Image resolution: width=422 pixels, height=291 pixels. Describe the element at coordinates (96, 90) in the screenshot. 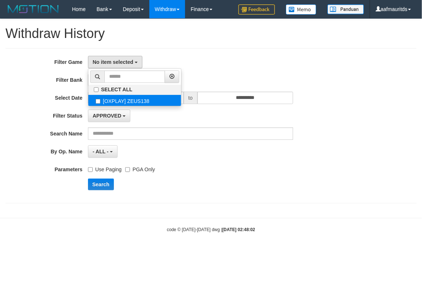

I see `input: SELECT ALL` at that location.